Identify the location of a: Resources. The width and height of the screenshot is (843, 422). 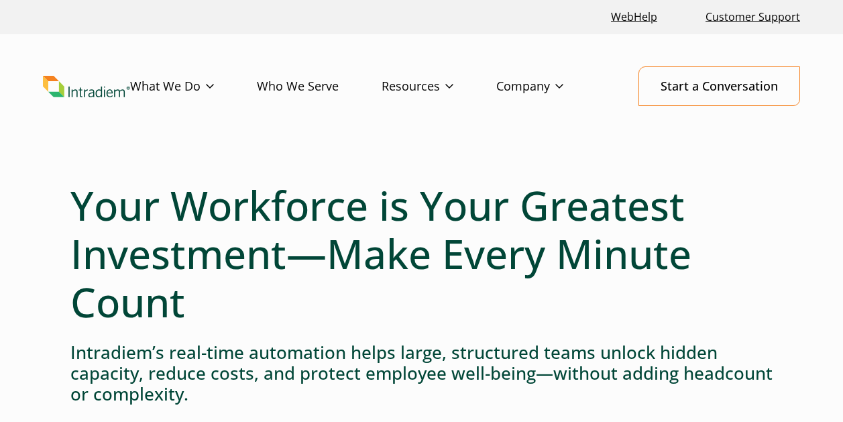
(439, 87).